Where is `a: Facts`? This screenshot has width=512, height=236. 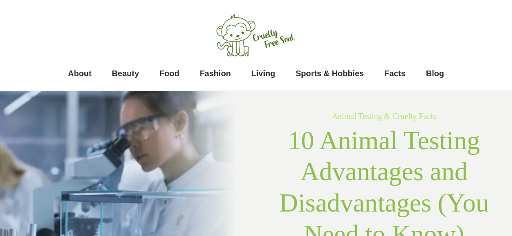
a: Facts is located at coordinates (395, 73).